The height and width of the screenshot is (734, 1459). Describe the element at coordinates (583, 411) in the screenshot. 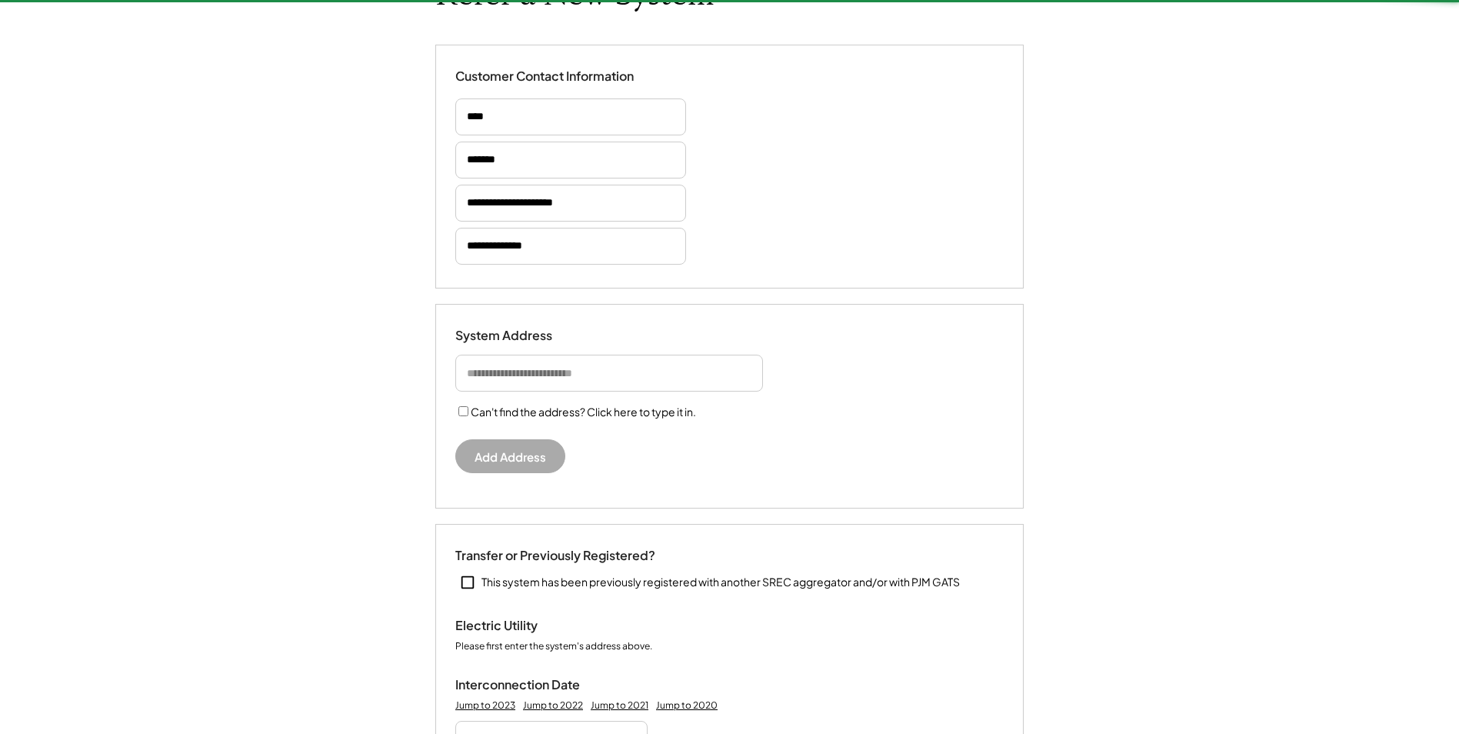

I see `label: Can't find the address? Click here to type it in.` at that location.